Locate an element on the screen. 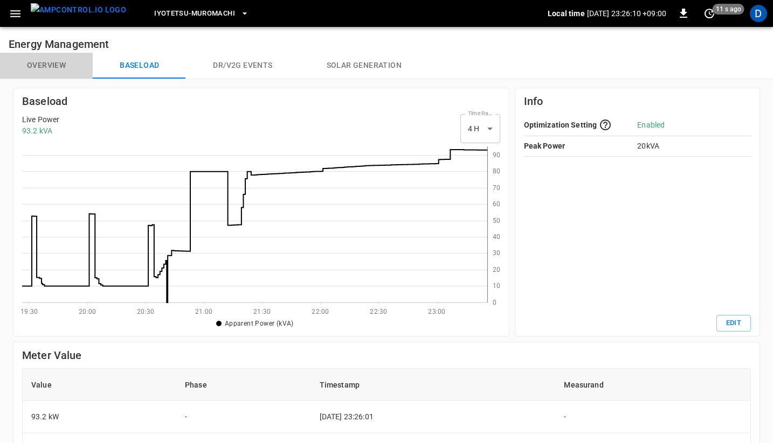  p: 93.2 kVA is located at coordinates (40, 131).